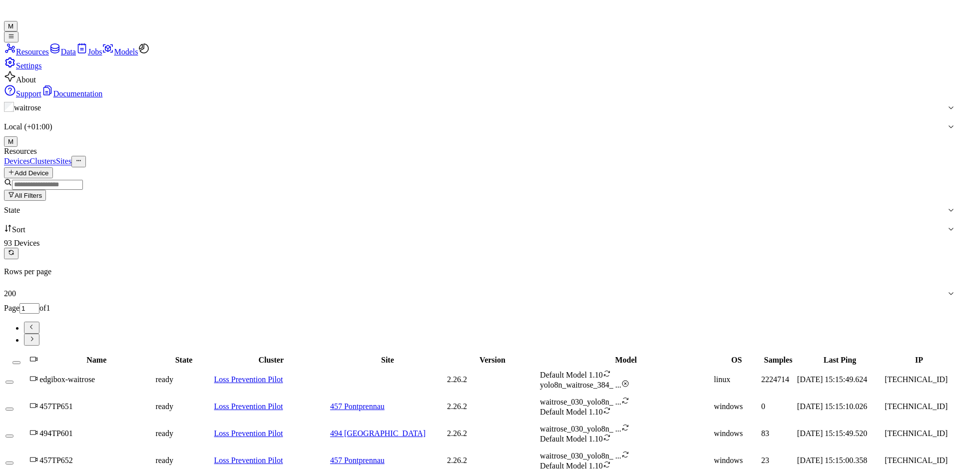 The height and width of the screenshot is (472, 959). I want to click on p: Rows per page, so click(480, 272).